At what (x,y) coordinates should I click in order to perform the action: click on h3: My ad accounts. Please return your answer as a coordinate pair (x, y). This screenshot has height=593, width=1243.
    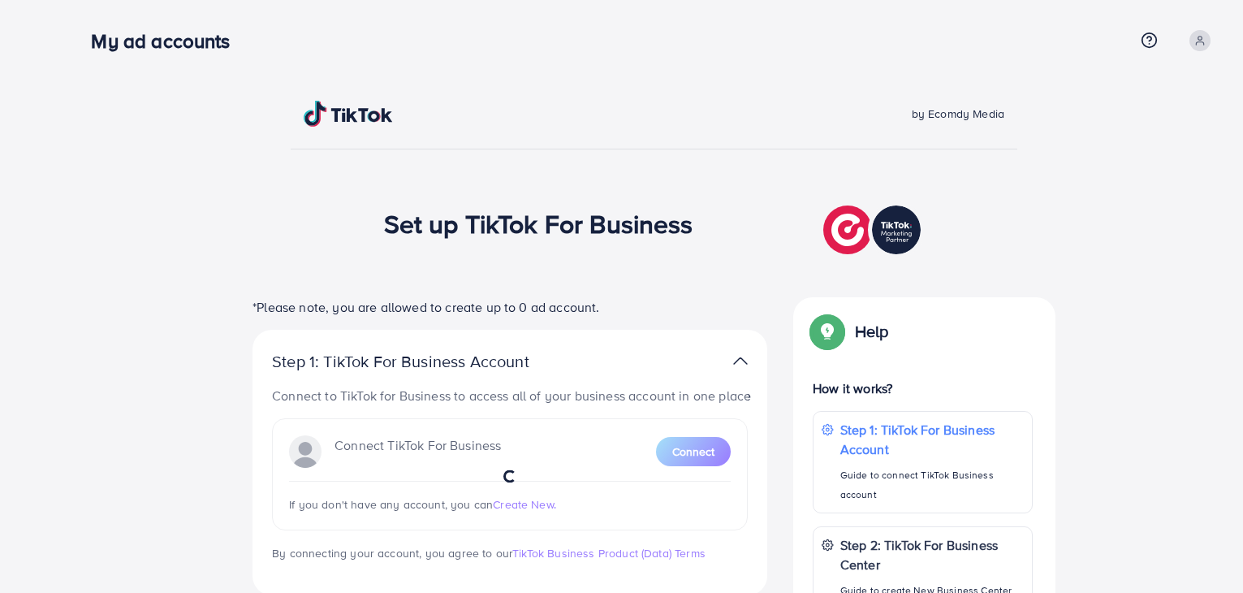
    Looking at the image, I should click on (166, 41).